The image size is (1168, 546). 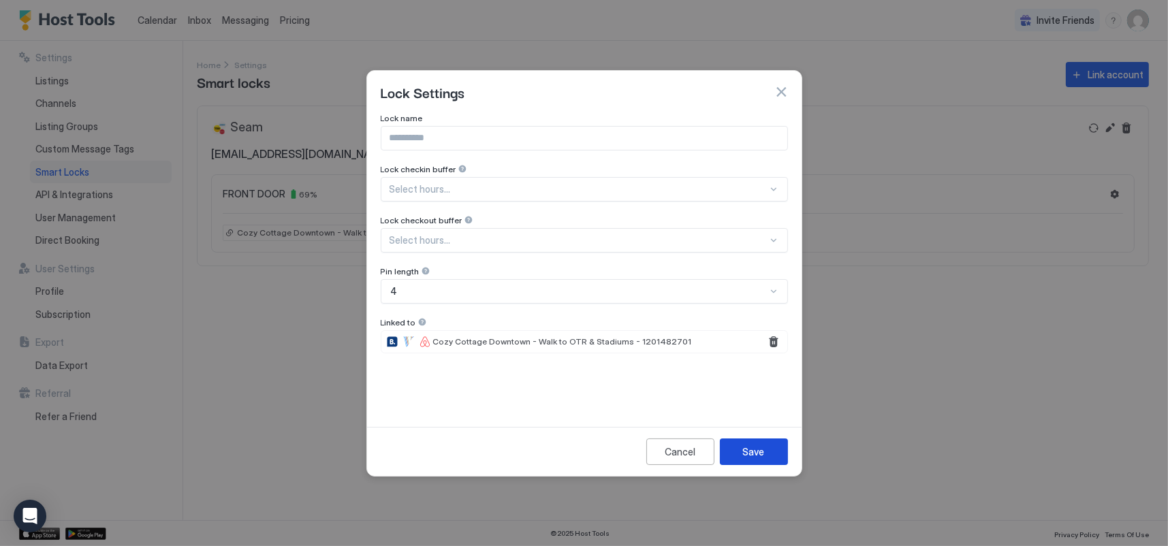 I want to click on span: Lock Settings, so click(x=423, y=92).